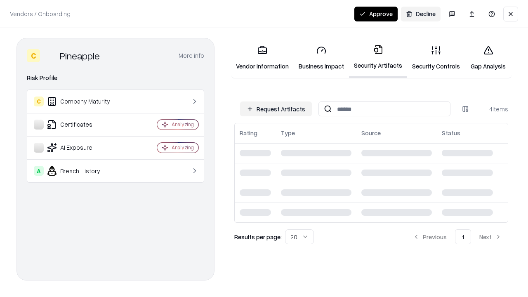 The image size is (528, 297). I want to click on a: Vendor Information, so click(263, 58).